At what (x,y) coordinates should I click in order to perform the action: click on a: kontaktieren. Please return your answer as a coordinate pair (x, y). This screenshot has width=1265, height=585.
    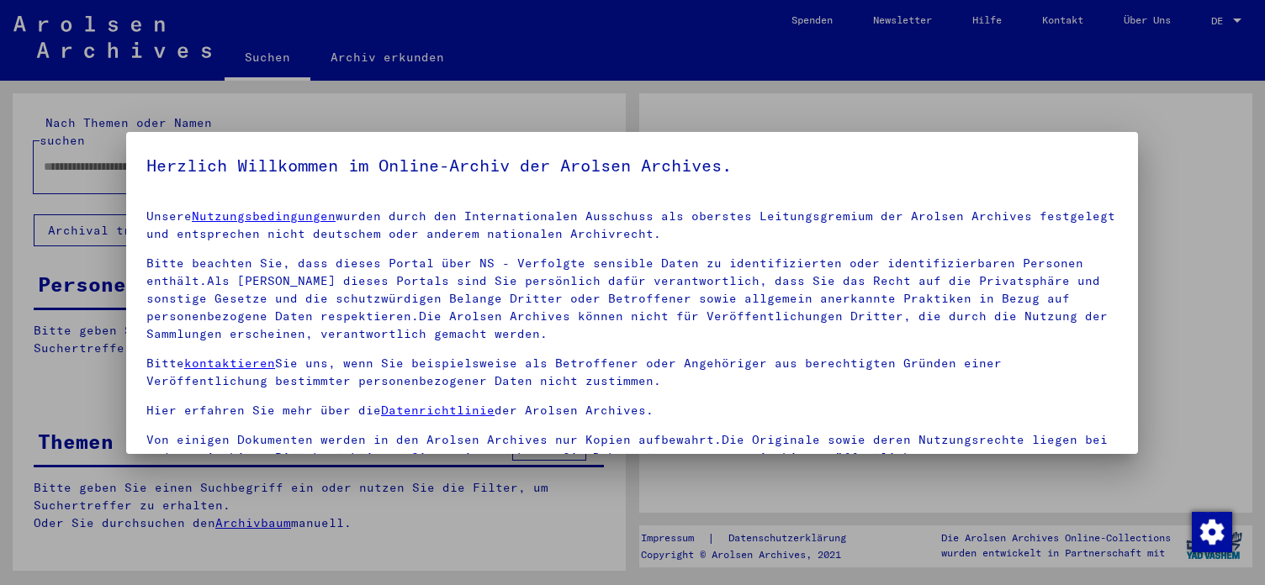
    Looking at the image, I should click on (230, 363).